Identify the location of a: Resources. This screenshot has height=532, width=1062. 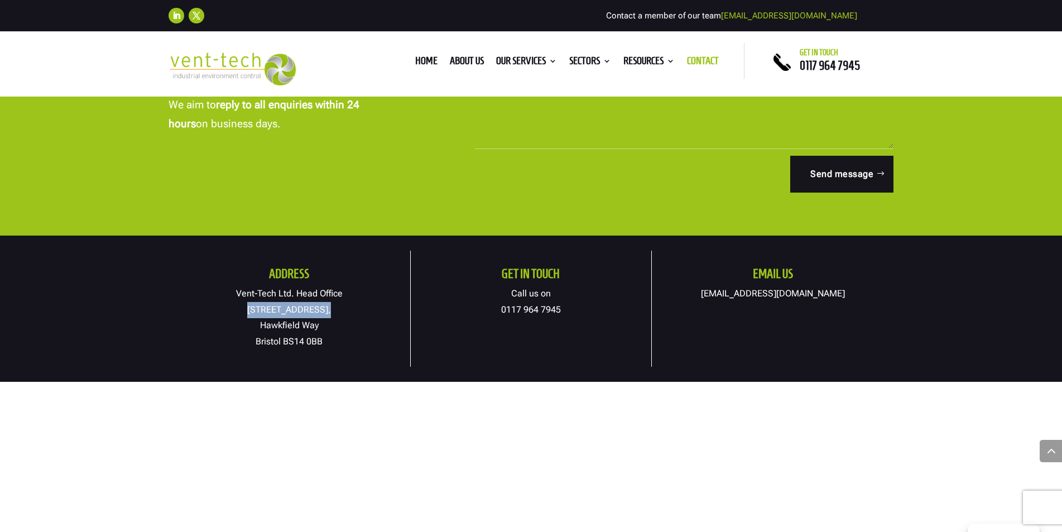
(649, 63).